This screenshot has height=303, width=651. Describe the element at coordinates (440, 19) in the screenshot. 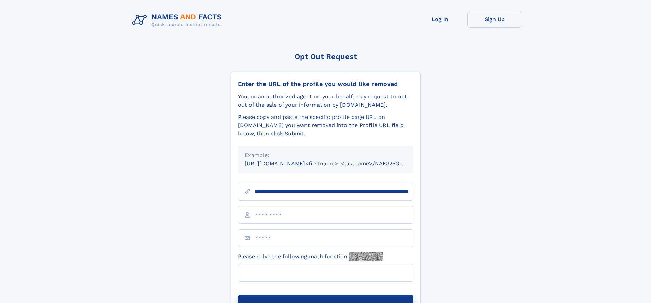

I see `a: Log In` at that location.